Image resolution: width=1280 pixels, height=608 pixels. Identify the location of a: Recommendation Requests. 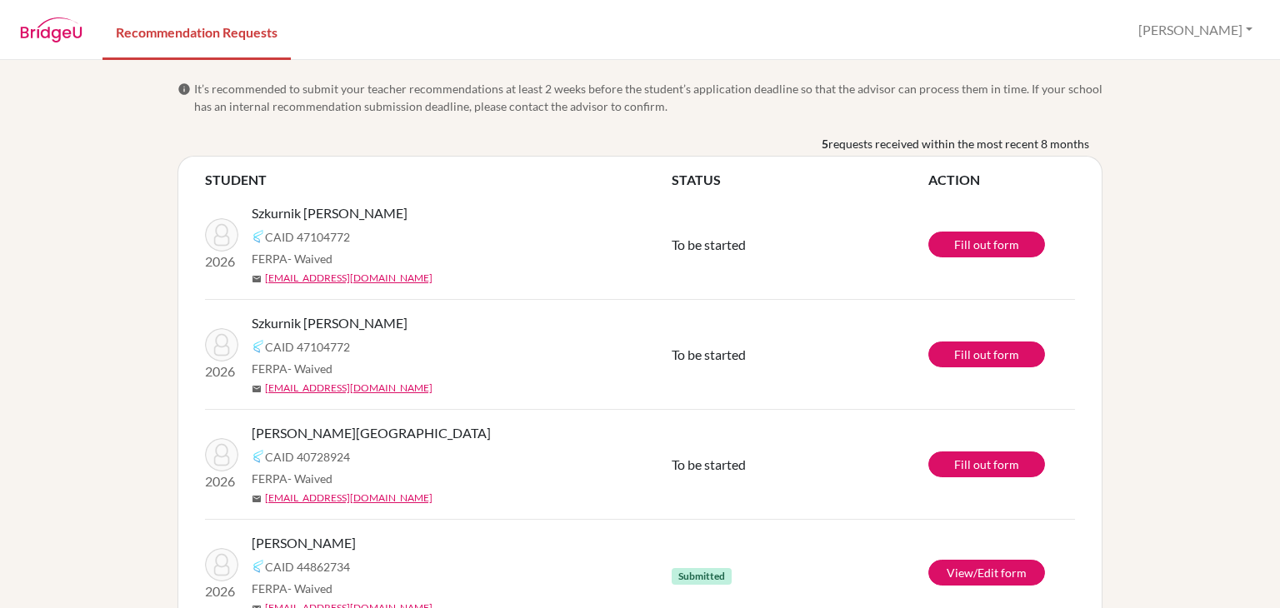
(197, 31).